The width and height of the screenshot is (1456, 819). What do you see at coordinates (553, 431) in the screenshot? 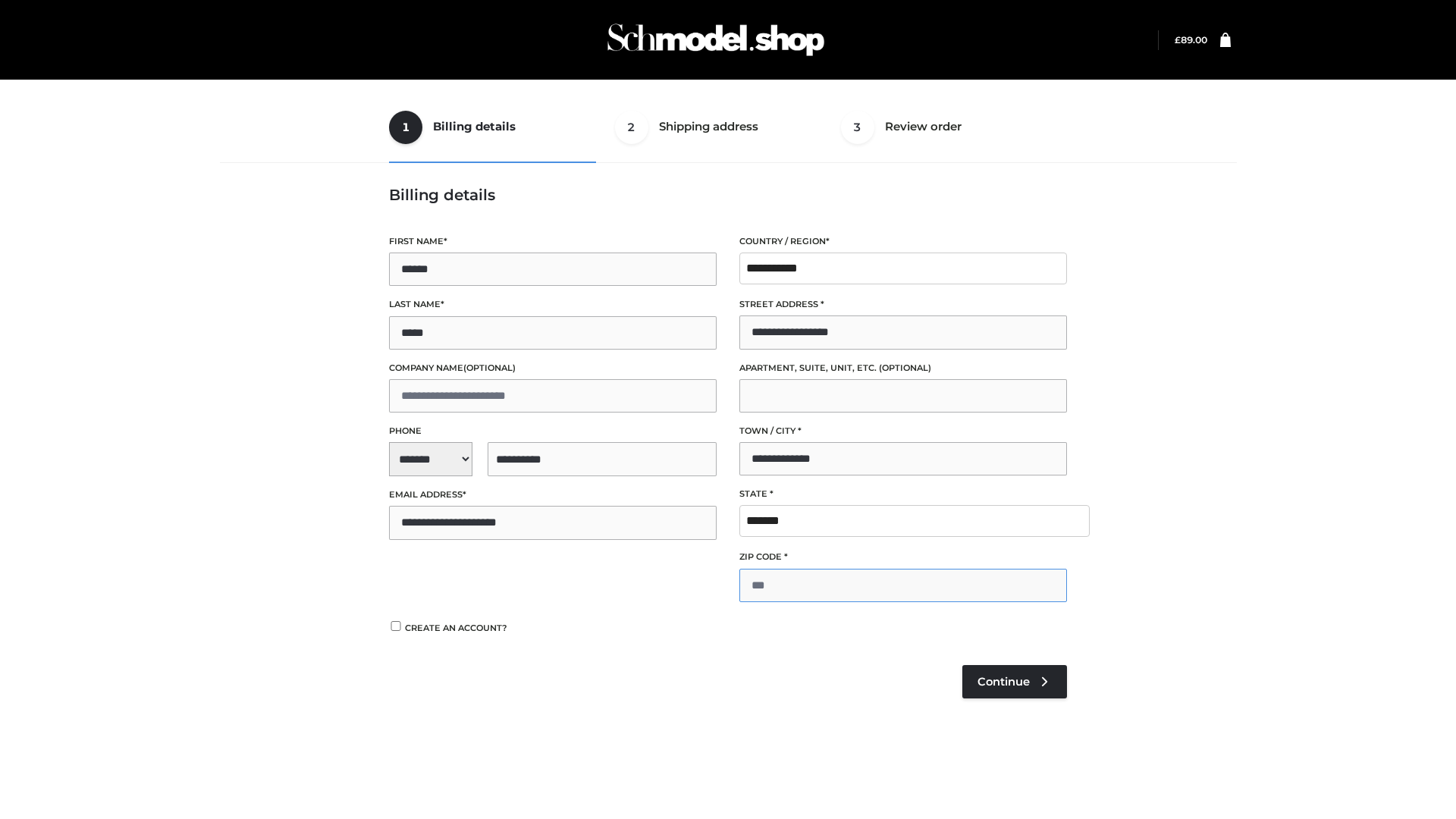
I see `label: Phone` at bounding box center [553, 431].